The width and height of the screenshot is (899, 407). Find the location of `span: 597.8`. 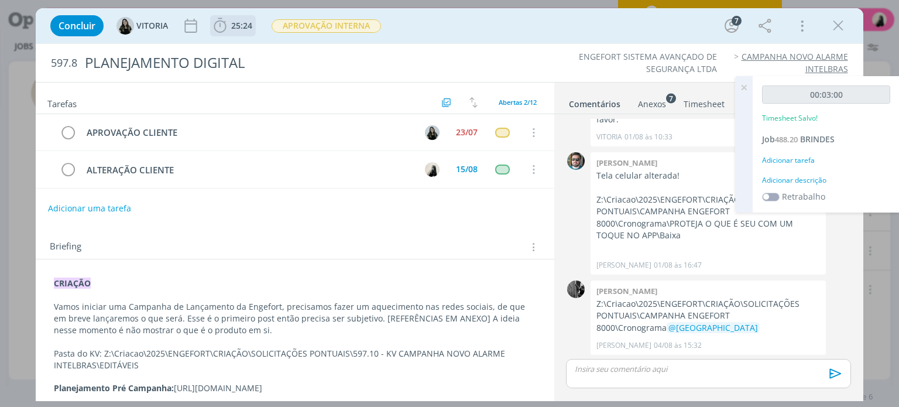

span: 597.8 is located at coordinates (64, 63).